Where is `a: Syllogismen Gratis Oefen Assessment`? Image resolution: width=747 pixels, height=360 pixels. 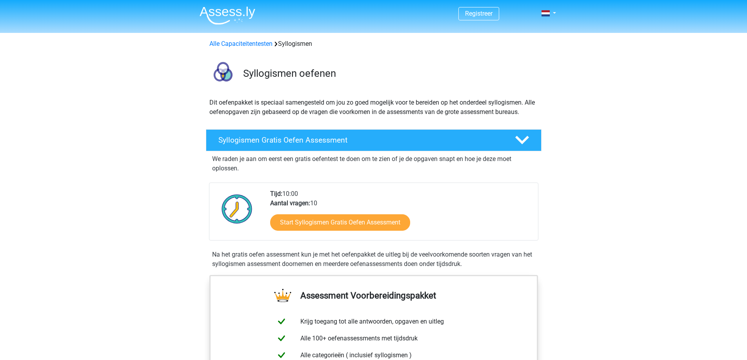 a: Syllogismen Gratis Oefen Assessment is located at coordinates (374, 140).